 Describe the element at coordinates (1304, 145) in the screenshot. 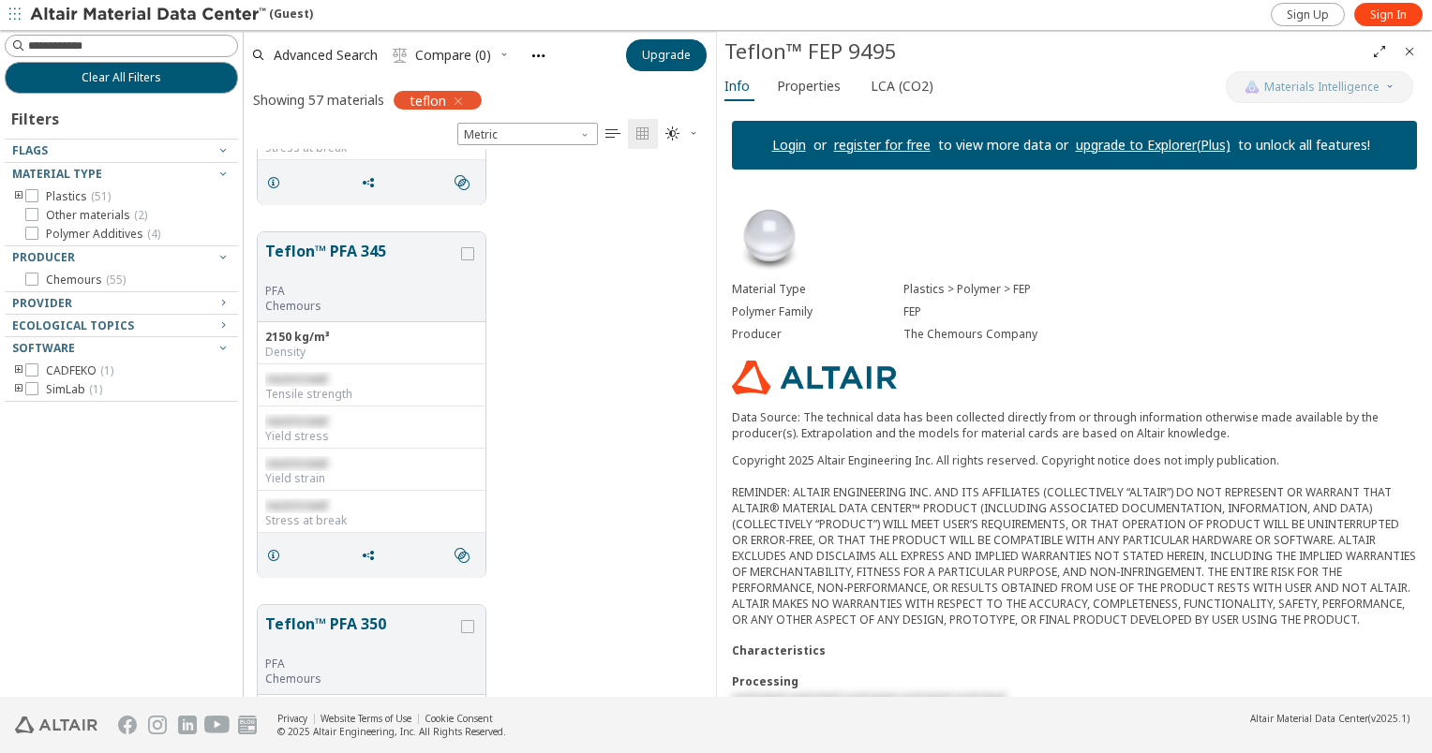

I see `p: to unlock all features!` at that location.